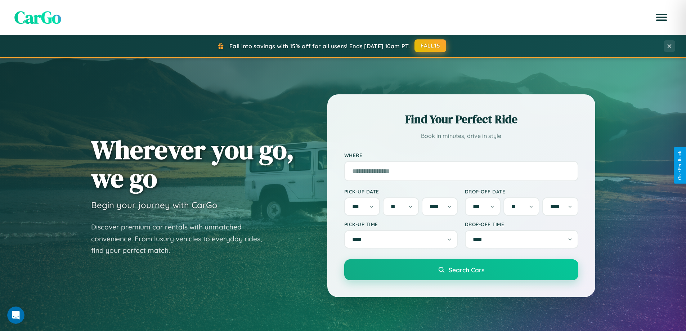  Describe the element at coordinates (522, 224) in the screenshot. I see `label: Drop-off Time` at that location.